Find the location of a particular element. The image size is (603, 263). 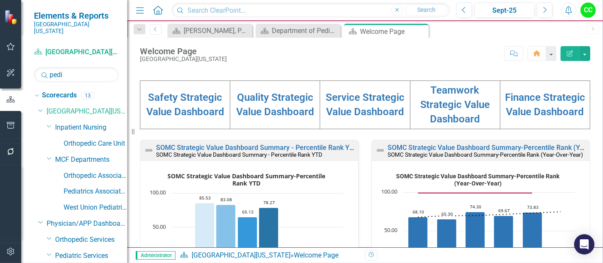

path: FY2026, 78.27. Teamwork. is located at coordinates (269, 235).